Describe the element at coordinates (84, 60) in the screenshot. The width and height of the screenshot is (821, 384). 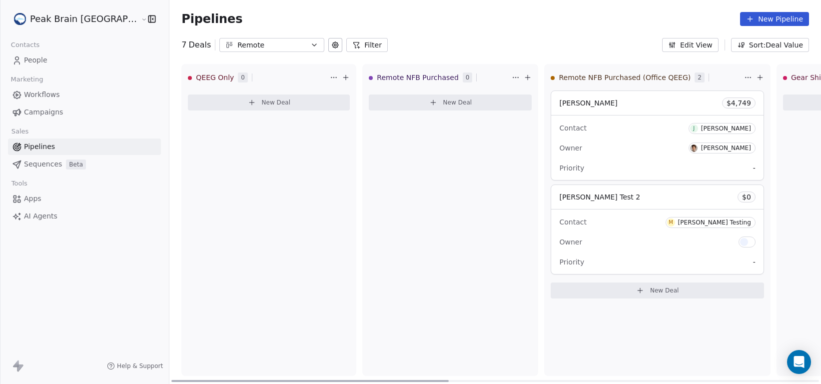
I see `a: People` at that location.